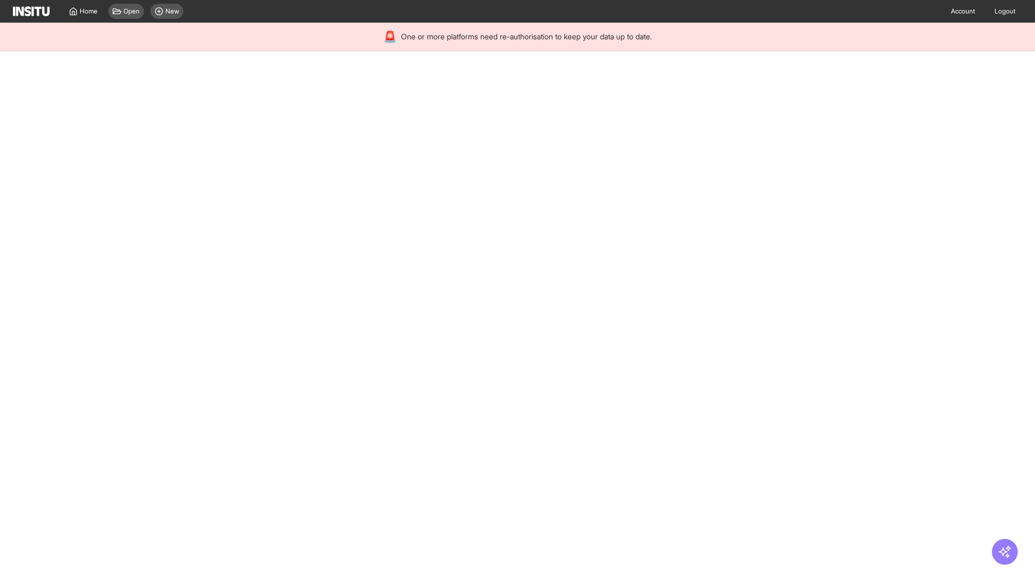  What do you see at coordinates (172, 11) in the screenshot?
I see `span: New` at bounding box center [172, 11].